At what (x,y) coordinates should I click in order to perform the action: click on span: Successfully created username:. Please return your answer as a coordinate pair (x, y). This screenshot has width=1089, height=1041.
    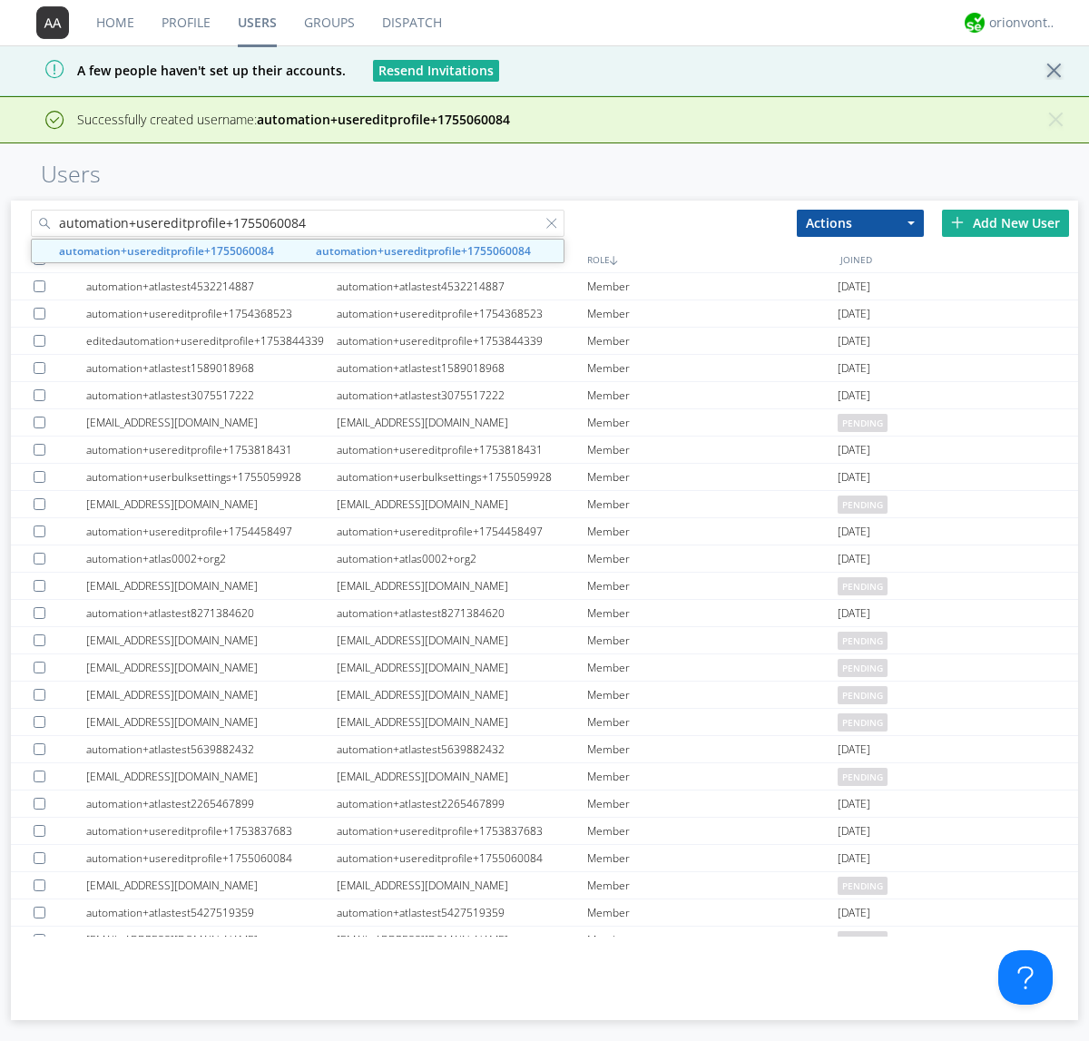
    Looking at the image, I should click on (293, 119).